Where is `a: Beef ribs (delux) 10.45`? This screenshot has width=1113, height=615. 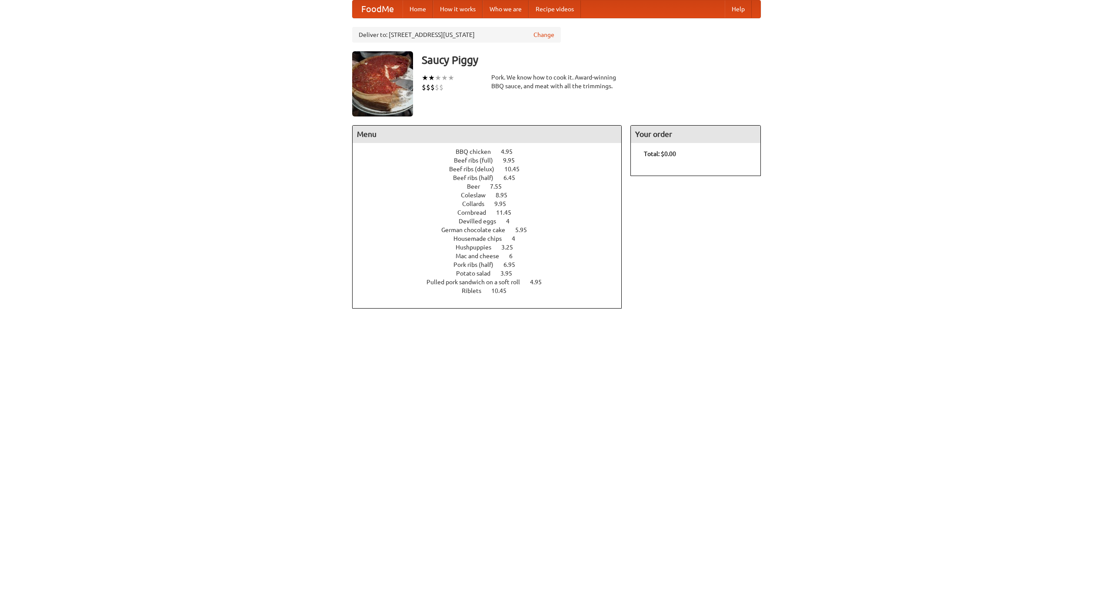
a: Beef ribs (delux) 10.45 is located at coordinates (492, 169).